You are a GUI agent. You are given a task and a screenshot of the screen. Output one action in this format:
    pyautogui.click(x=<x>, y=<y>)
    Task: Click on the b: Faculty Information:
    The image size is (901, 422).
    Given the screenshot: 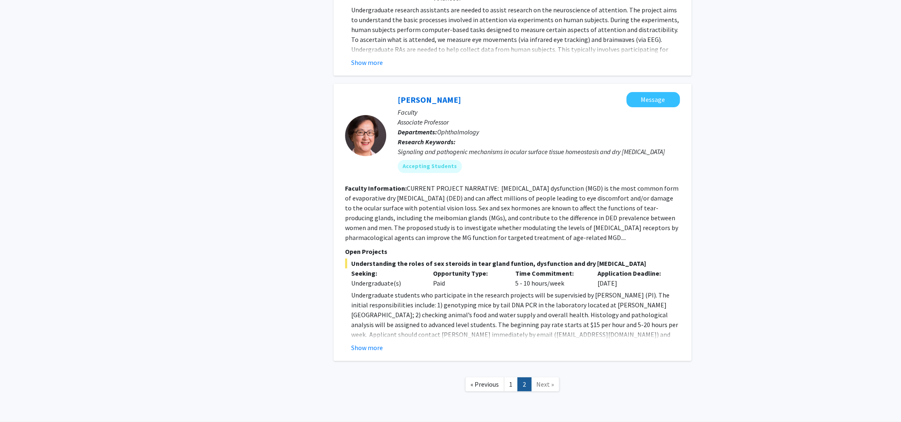 What is the action you would take?
    pyautogui.click(x=376, y=188)
    